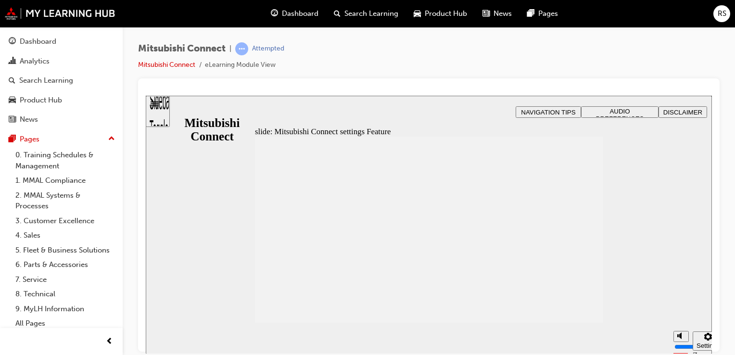 The image size is (735, 355). What do you see at coordinates (548, 13) in the screenshot?
I see `span: Pages` at bounding box center [548, 13].